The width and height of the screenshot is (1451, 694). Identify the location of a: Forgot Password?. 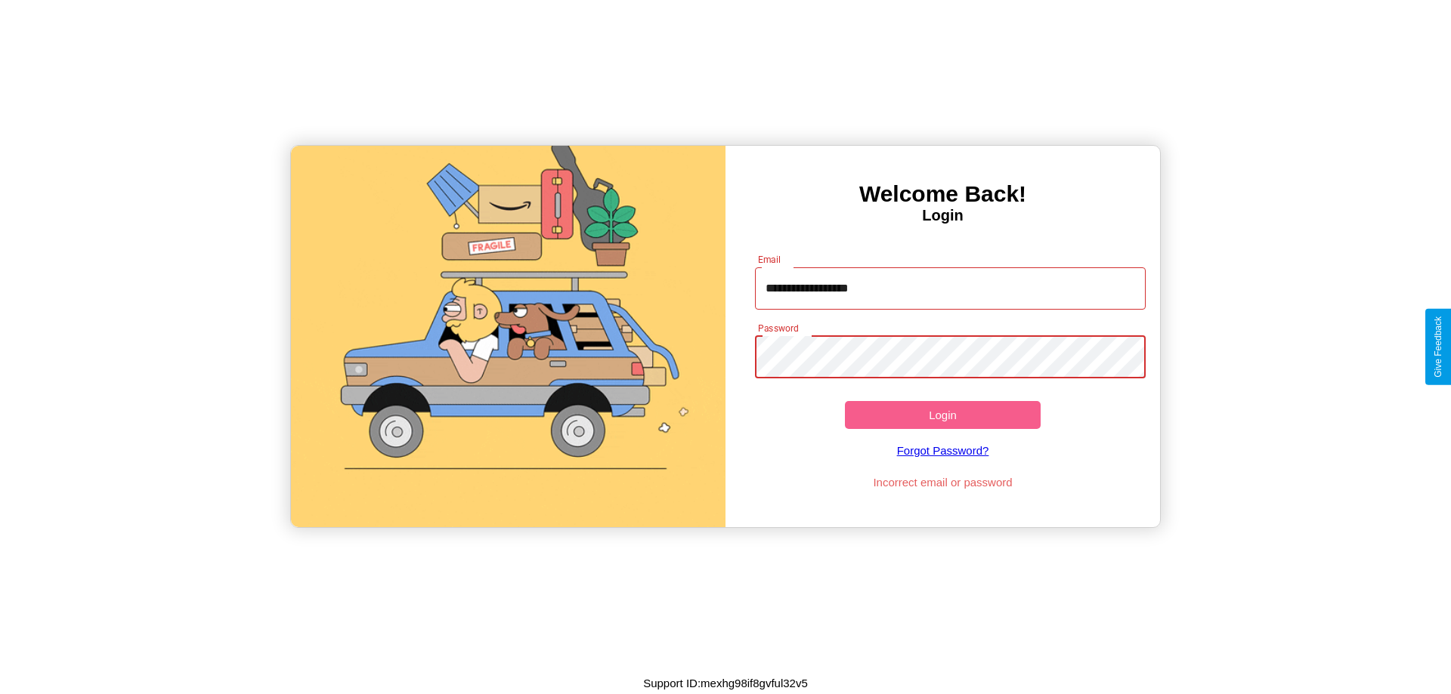
(943, 450).